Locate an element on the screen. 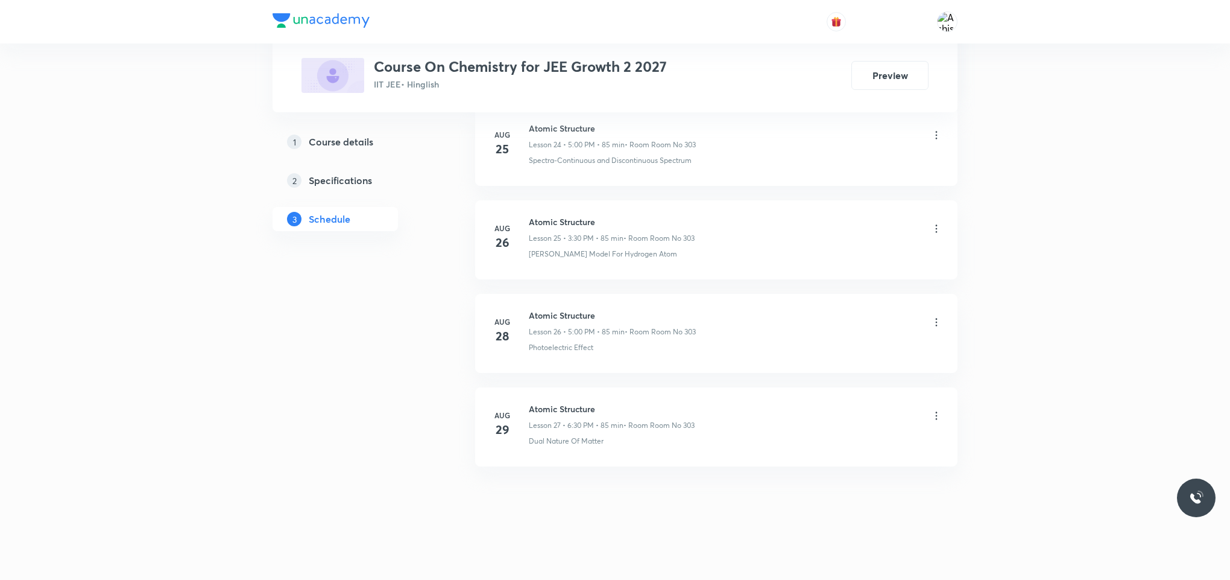 This screenshot has width=1230, height=580. button: avatar is located at coordinates (837, 22).